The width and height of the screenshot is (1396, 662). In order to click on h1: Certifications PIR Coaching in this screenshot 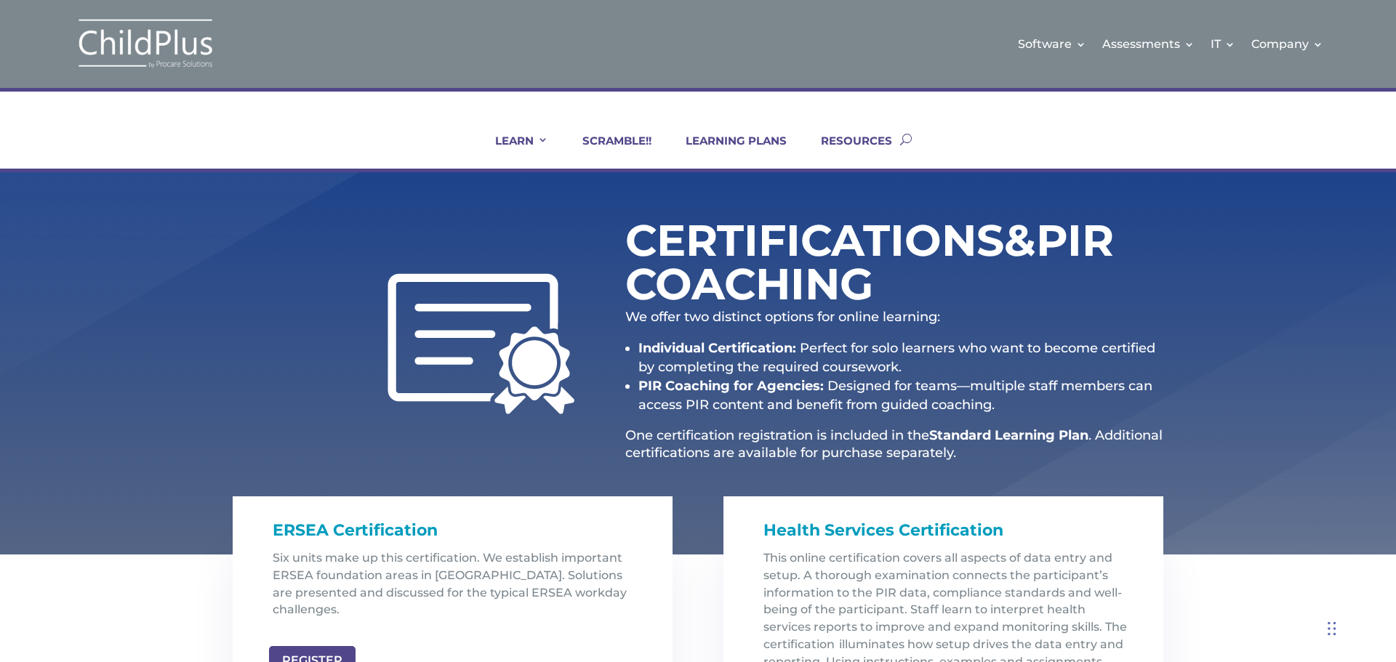, I will do `click(818, 266)`.